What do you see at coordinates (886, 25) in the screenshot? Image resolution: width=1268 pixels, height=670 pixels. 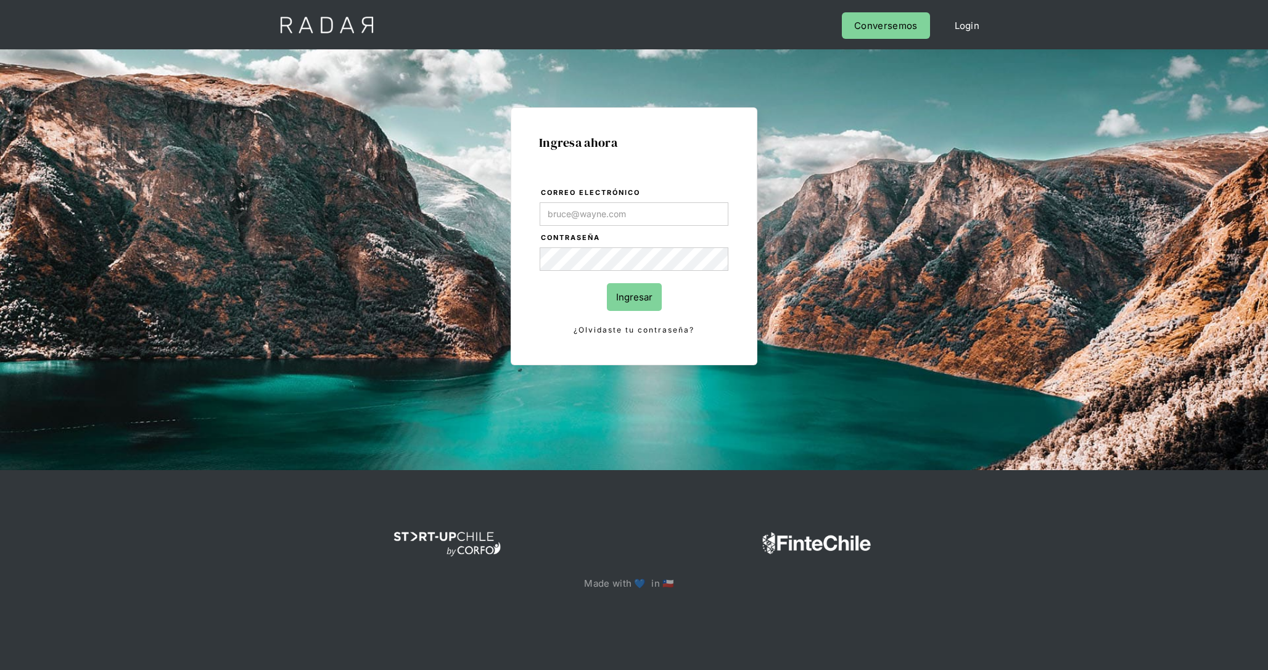 I see `a: Conversemos` at bounding box center [886, 25].